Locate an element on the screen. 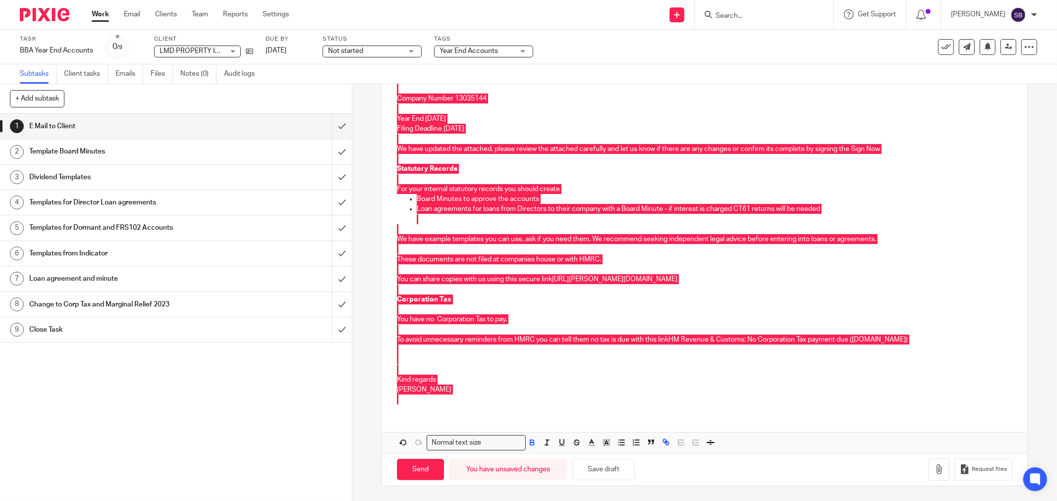 The width and height of the screenshot is (1057, 501). a: Reports is located at coordinates (235, 14).